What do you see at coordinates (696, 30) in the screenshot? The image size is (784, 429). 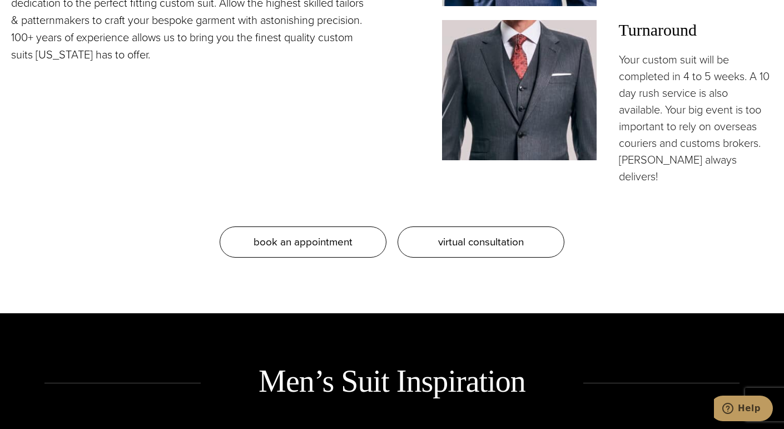 I see `h3: Turnaround` at bounding box center [696, 30].